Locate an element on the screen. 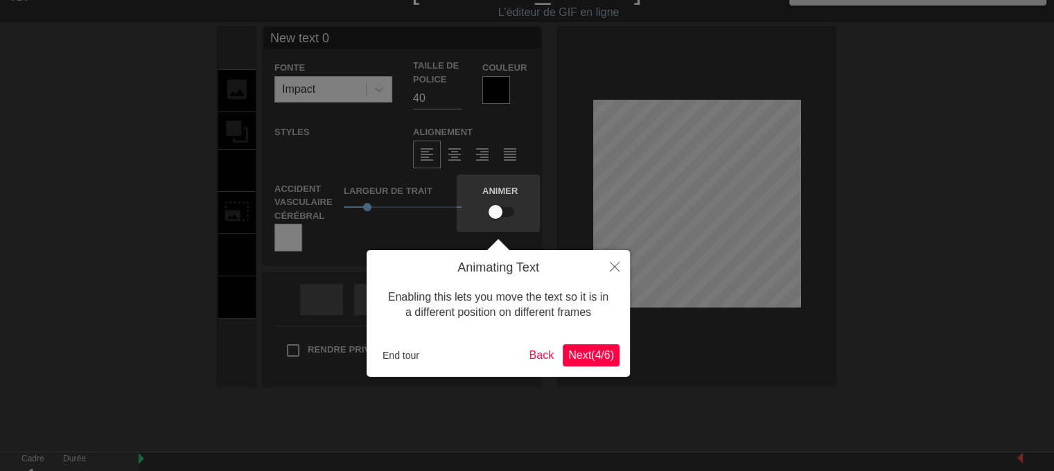  button: Close is located at coordinates (614, 266).